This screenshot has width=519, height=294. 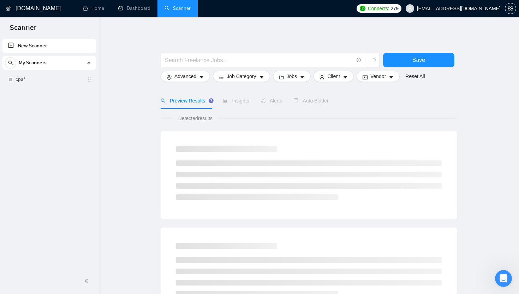 What do you see at coordinates (419, 60) in the screenshot?
I see `button: Save` at bounding box center [419, 60].